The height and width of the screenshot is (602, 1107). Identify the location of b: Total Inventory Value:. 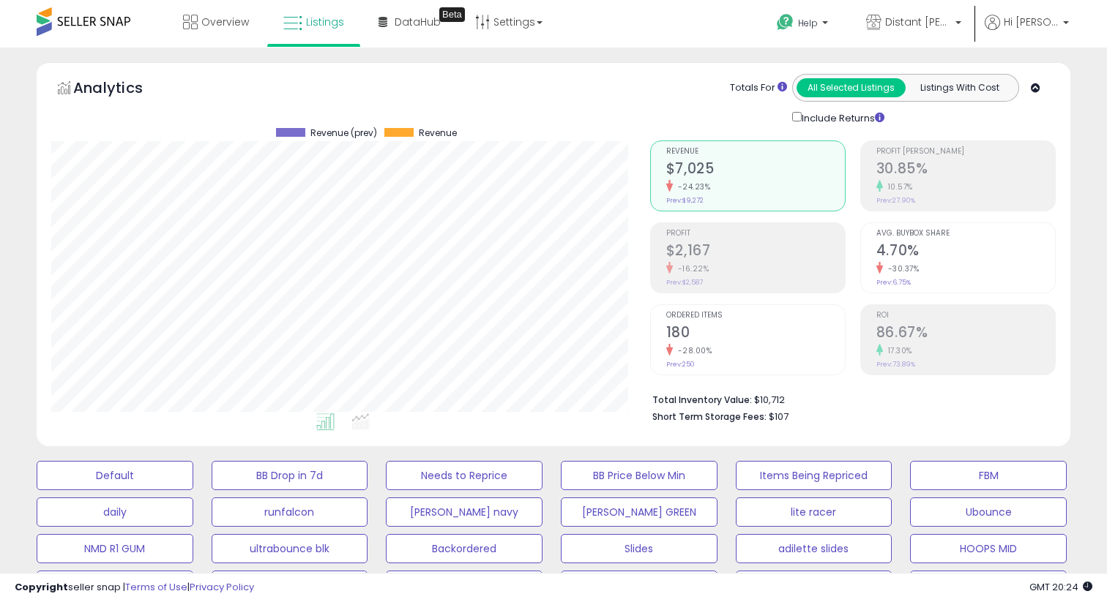
(702, 400).